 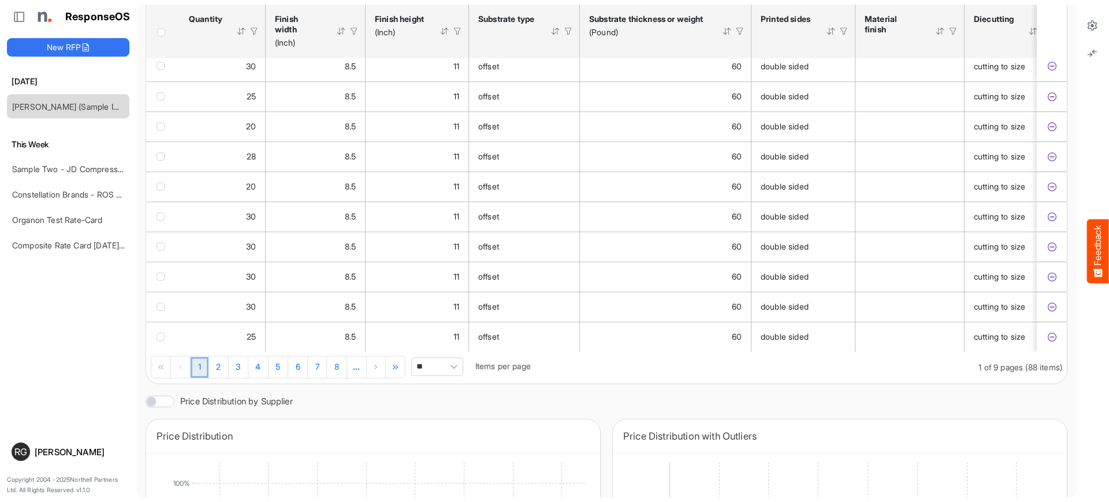 I want to click on label: Price Distribution by Supplier, so click(x=236, y=401).